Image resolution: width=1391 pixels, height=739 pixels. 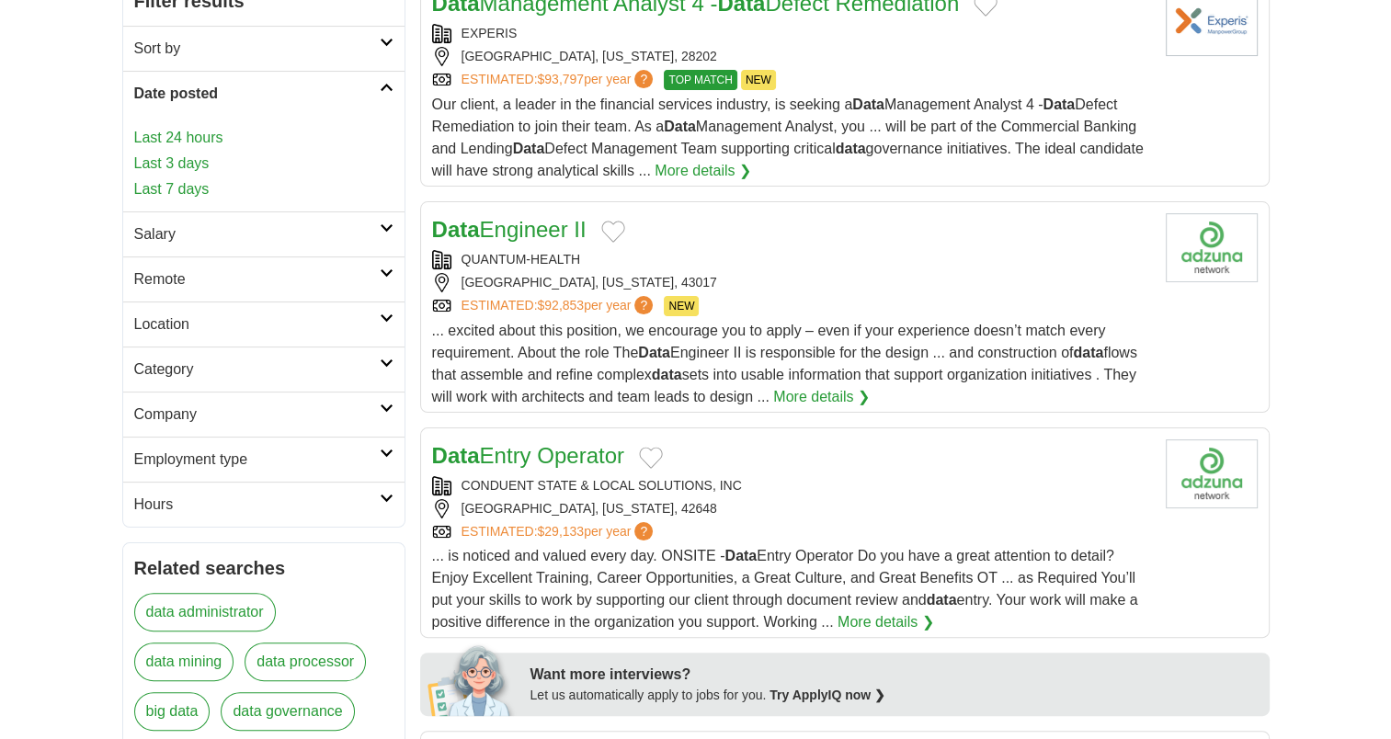 What do you see at coordinates (257, 370) in the screenshot?
I see `h2: Category` at bounding box center [257, 370].